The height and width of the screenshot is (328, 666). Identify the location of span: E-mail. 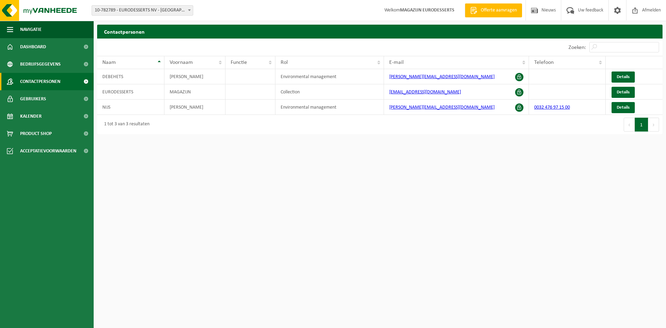
(396, 62).